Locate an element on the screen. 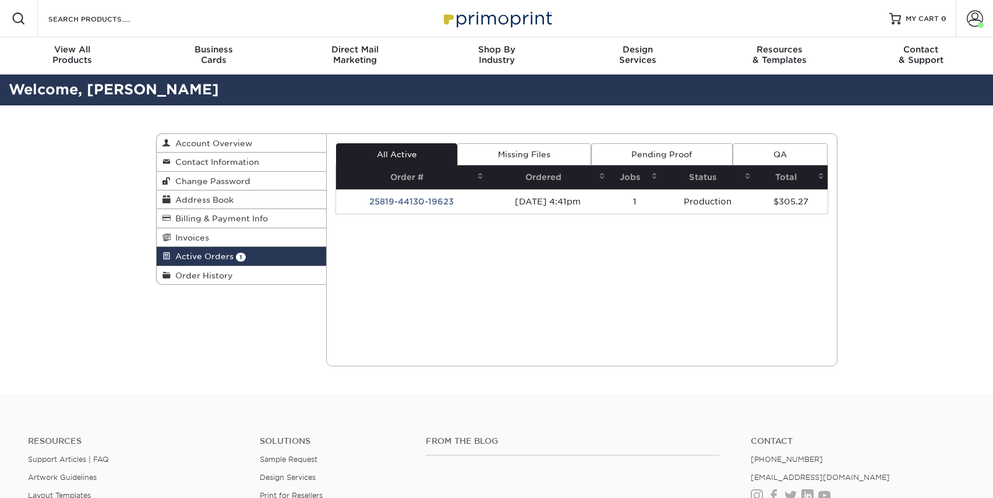 The height and width of the screenshot is (498, 993). div: Industry is located at coordinates (496, 55).